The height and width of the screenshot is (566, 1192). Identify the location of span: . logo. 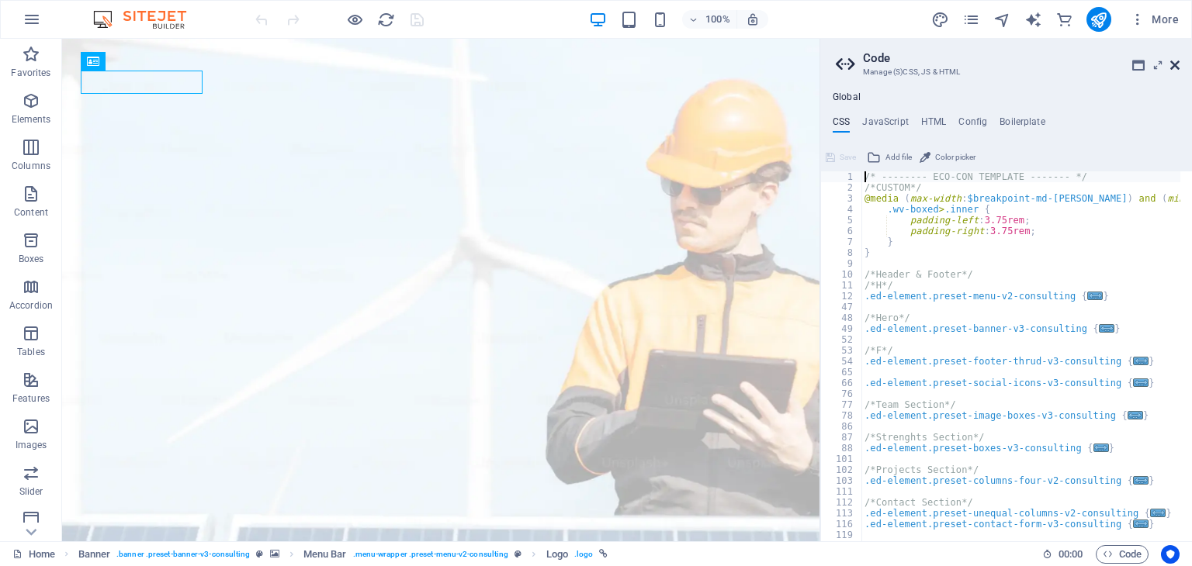
(583, 555).